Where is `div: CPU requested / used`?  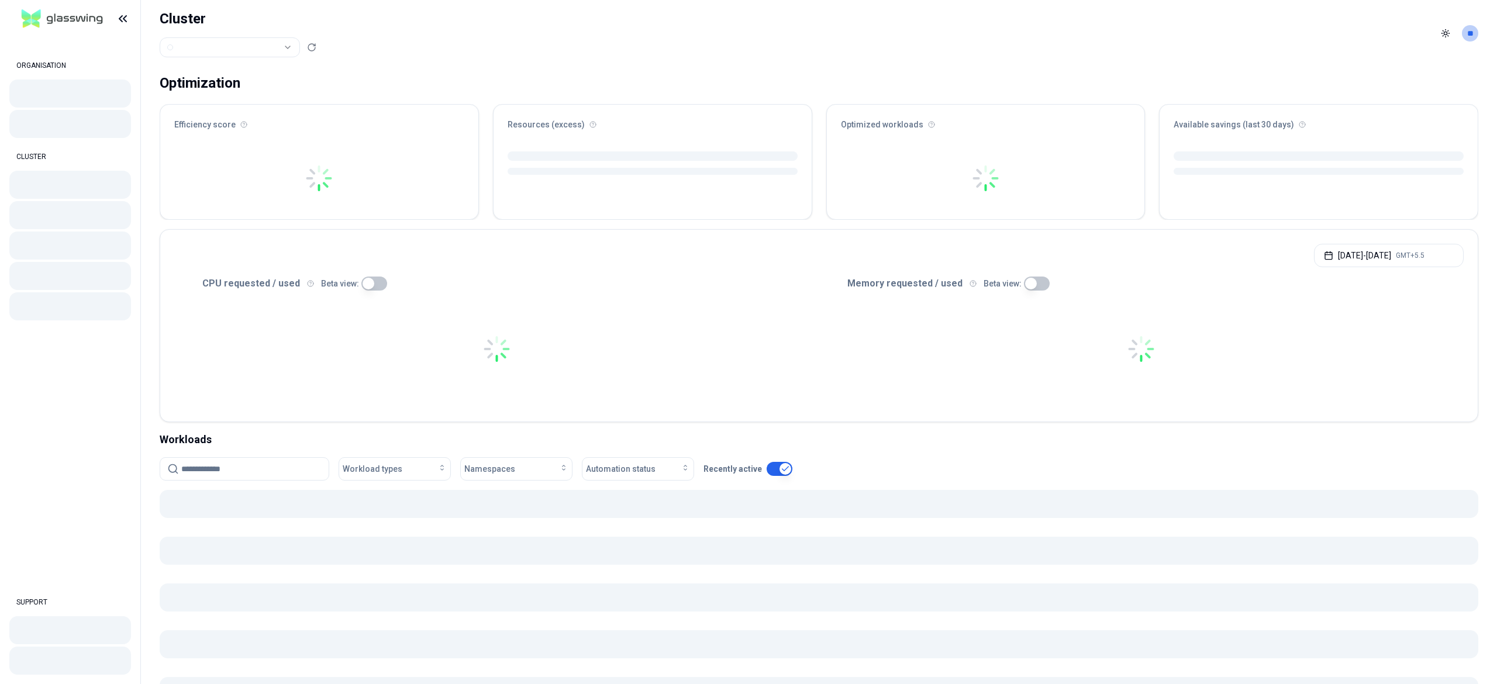
div: CPU requested / used is located at coordinates (497, 284).